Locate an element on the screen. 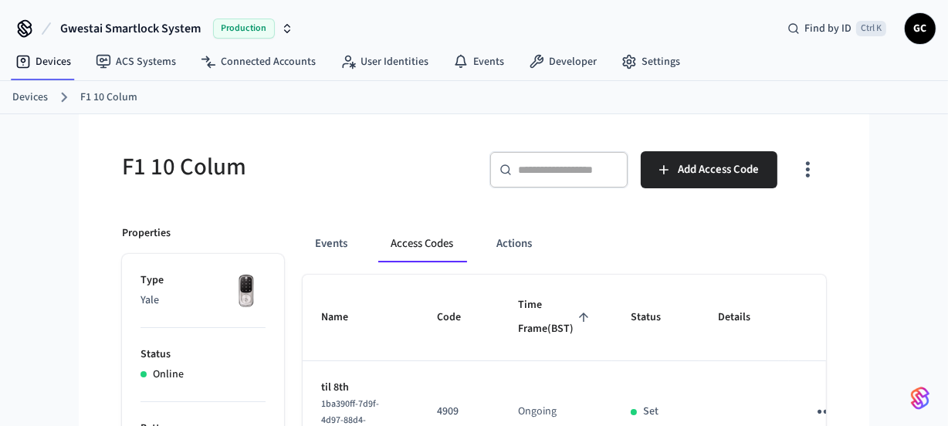 This screenshot has height=426, width=948. span: Status is located at coordinates (656, 317).